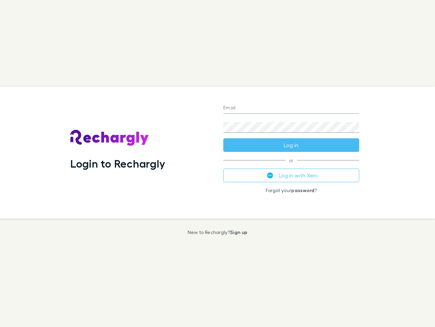 Image resolution: width=435 pixels, height=327 pixels. Describe the element at coordinates (292, 175) in the screenshot. I see `button: Log in with Xero` at that location.